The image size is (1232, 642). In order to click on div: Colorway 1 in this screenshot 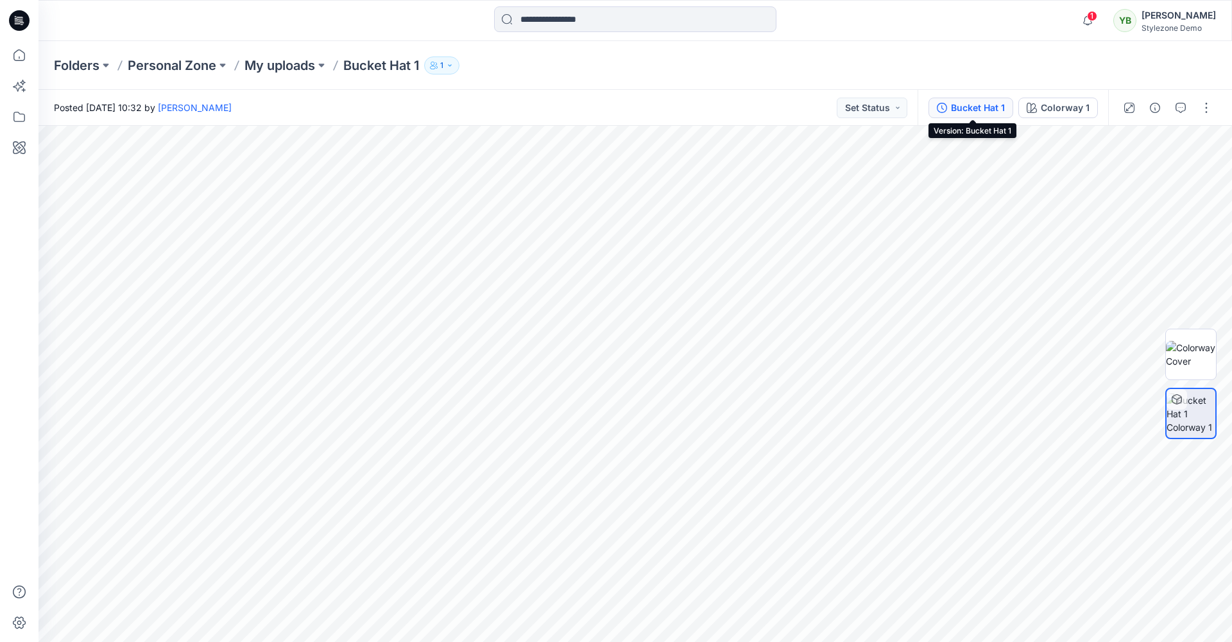, I will do `click(1065, 108)`.